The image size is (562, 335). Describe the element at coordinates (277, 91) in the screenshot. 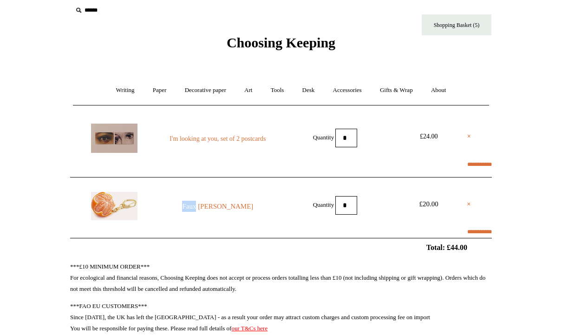

I see `a: Tools` at that location.